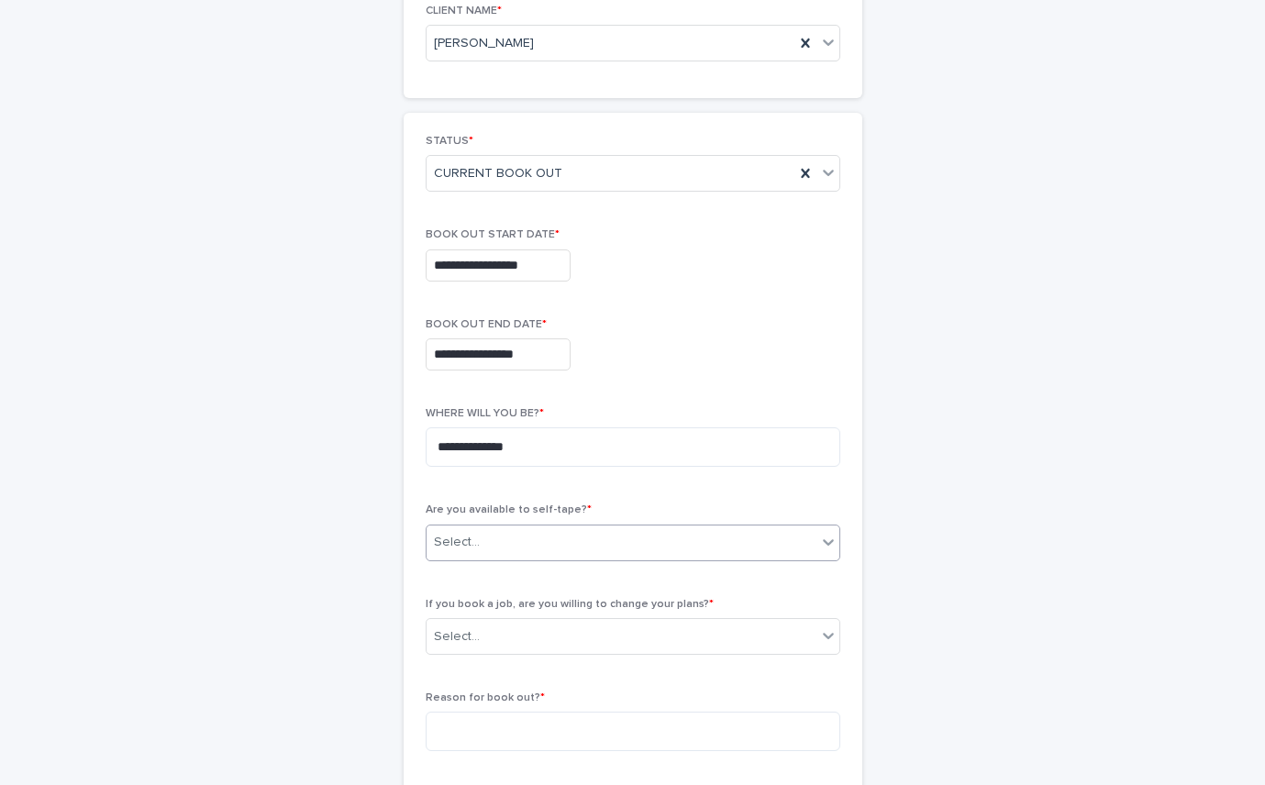 The width and height of the screenshot is (1265, 785). What do you see at coordinates (508, 510) in the screenshot?
I see `span: Are you available to self-tape?` at bounding box center [508, 510].